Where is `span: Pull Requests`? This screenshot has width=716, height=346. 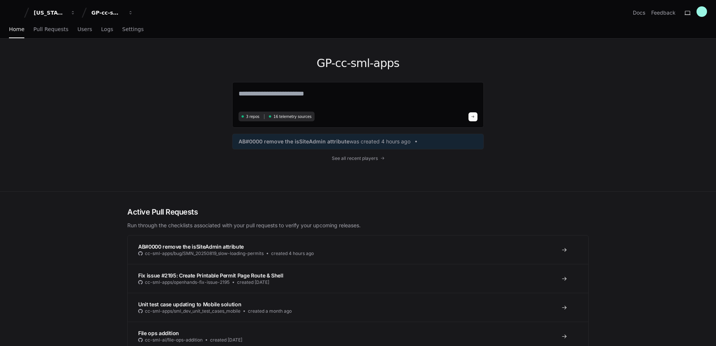
span: Pull Requests is located at coordinates (51, 29).